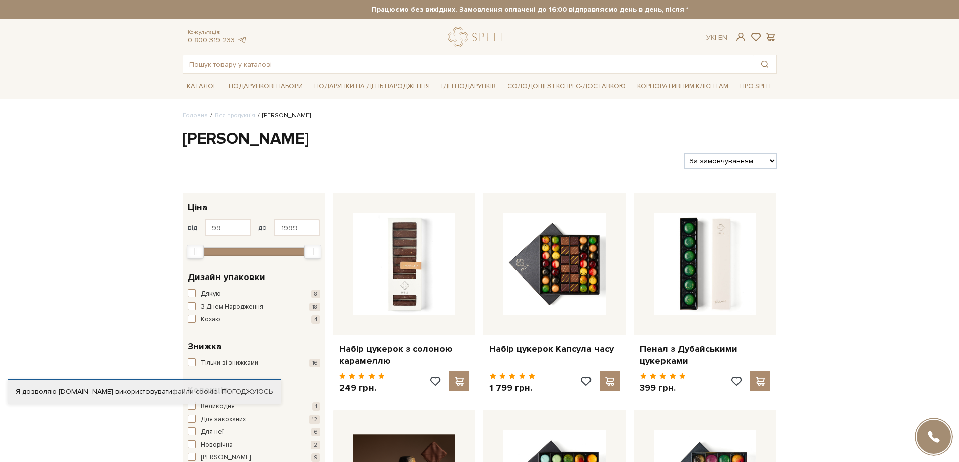 The height and width of the screenshot is (462, 959). Describe the element at coordinates (723, 37) in the screenshot. I see `a: En` at that location.